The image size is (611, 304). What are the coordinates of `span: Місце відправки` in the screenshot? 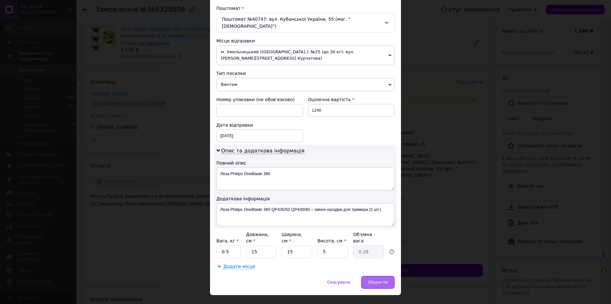 It's located at (236, 41).